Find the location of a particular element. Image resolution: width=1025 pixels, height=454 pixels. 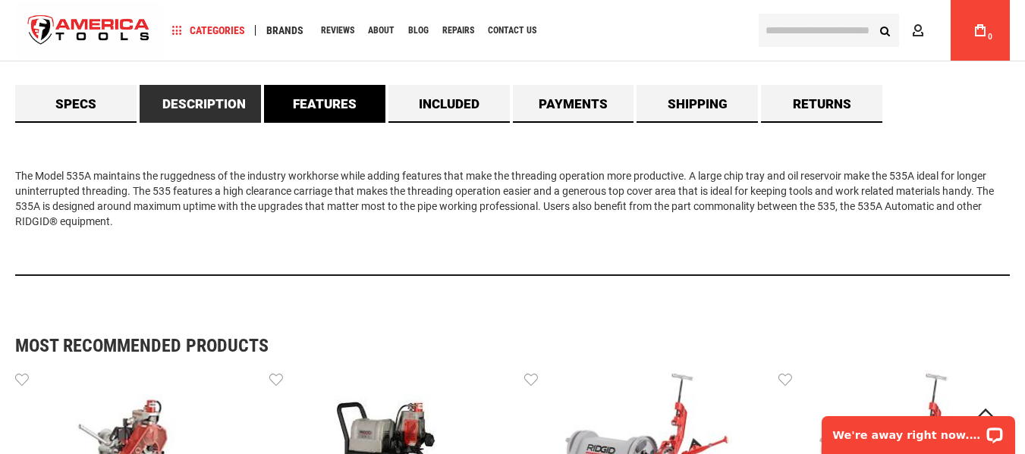

span: Repairs is located at coordinates (458, 30).